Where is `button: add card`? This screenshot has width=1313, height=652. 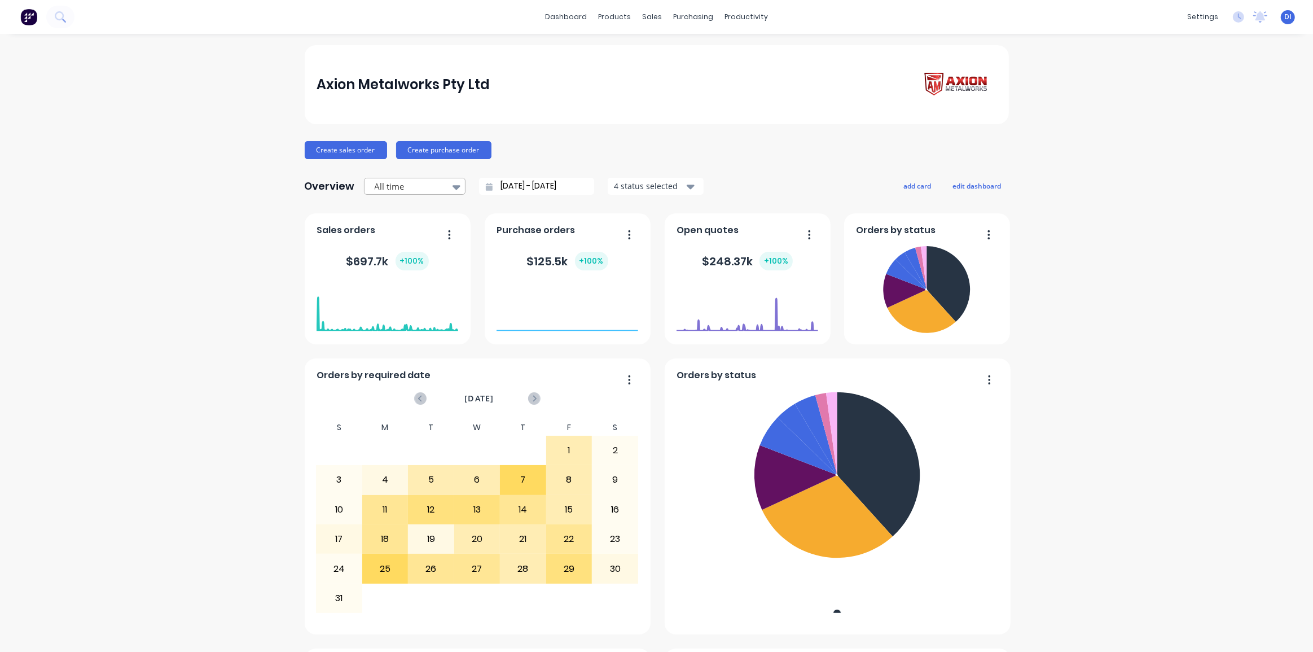
button: add card is located at coordinates (917, 186).